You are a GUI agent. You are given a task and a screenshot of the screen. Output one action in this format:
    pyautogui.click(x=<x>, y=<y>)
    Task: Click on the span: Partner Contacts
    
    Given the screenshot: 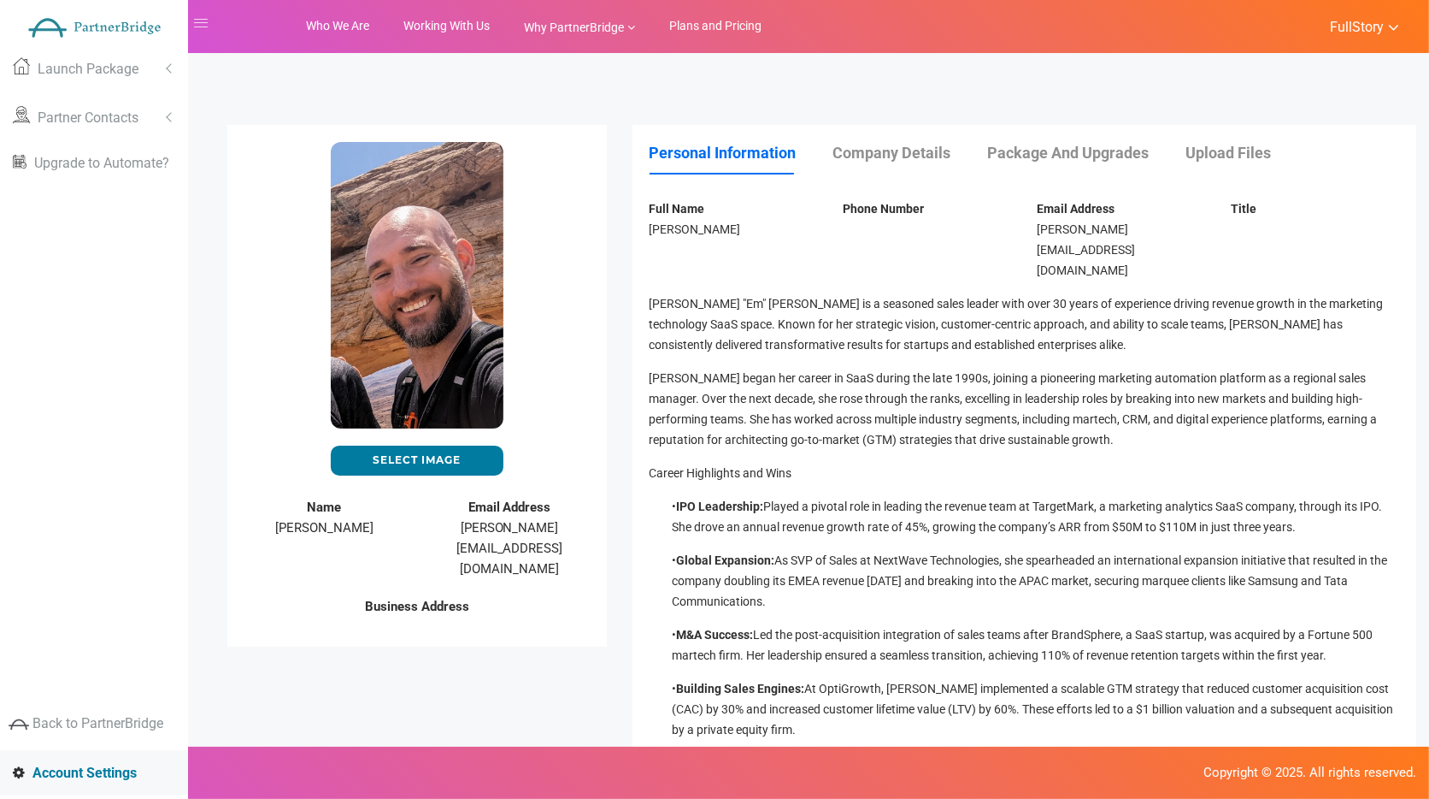 What is the action you would take?
    pyautogui.click(x=88, y=117)
    